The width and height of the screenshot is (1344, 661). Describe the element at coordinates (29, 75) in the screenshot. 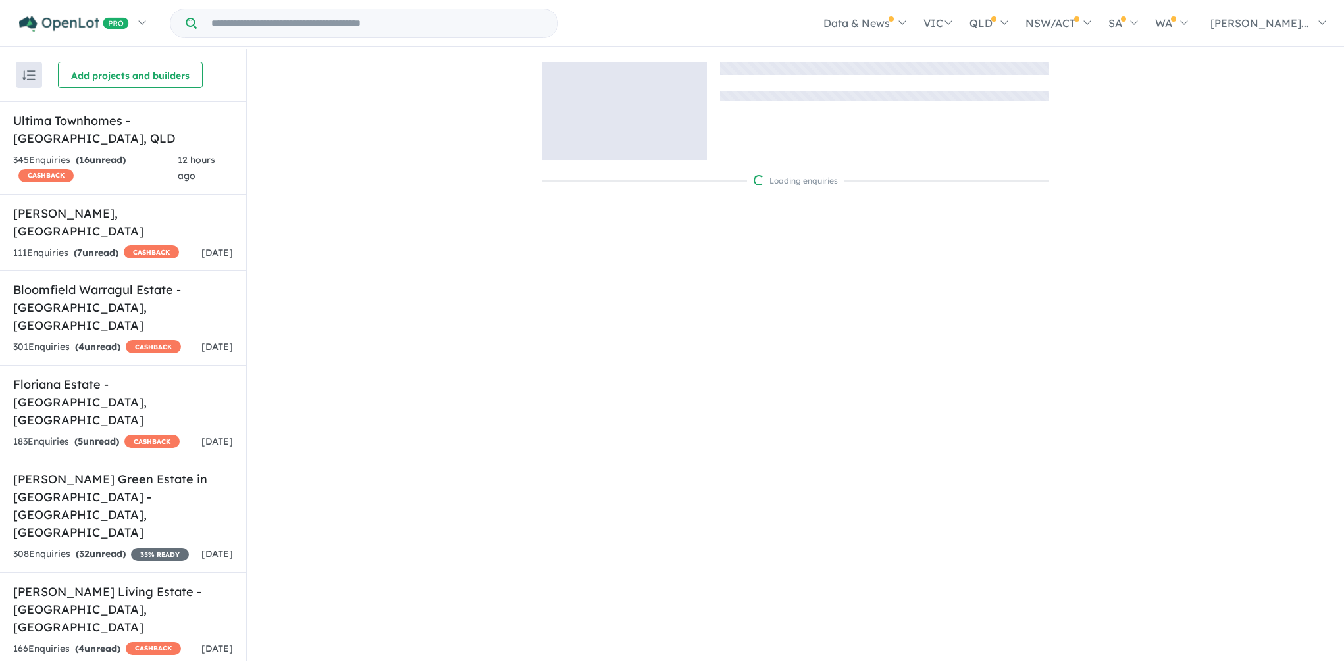

I see `img: sort.svg` at that location.